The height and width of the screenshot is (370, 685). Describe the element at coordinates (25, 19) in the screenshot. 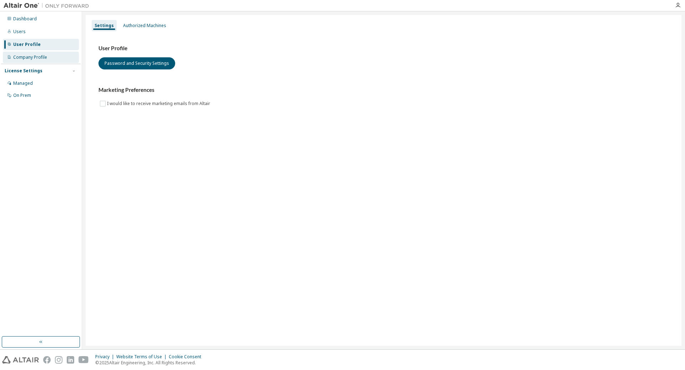

I see `div: Dashboard` at that location.